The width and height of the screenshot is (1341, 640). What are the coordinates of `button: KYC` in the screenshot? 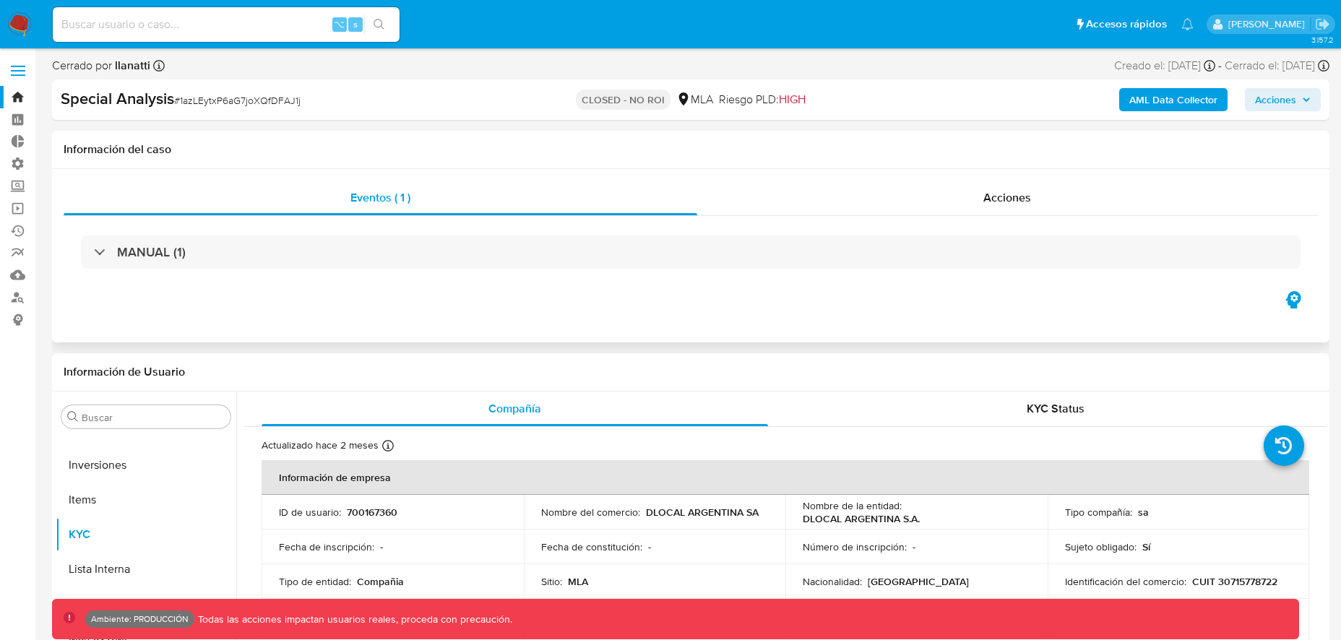 It's located at (146, 535).